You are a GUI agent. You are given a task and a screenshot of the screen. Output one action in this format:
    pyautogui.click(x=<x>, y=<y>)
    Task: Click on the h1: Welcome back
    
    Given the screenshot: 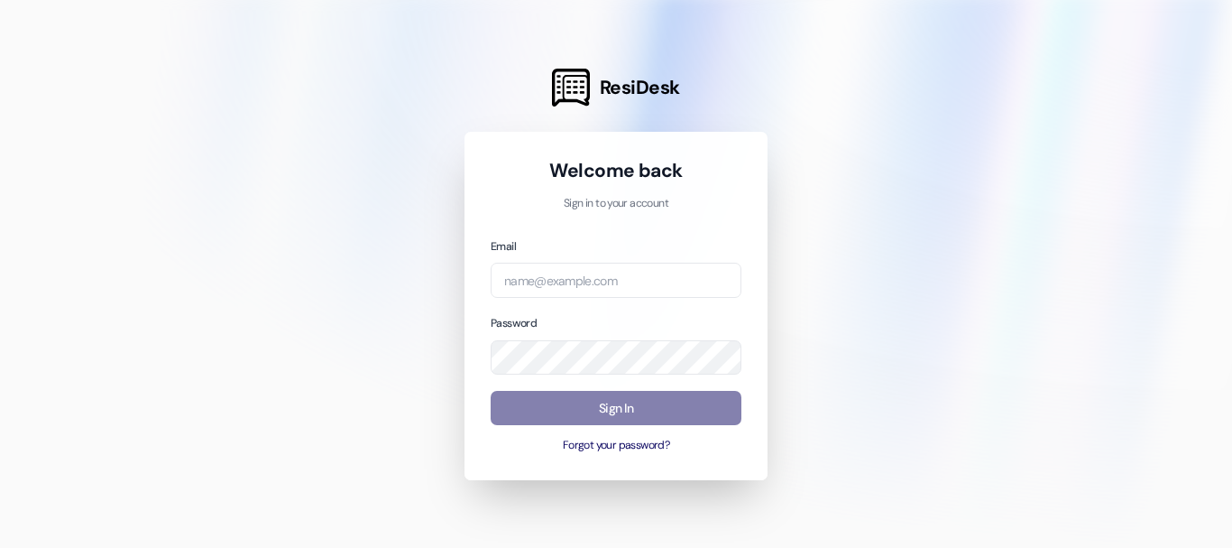 What is the action you would take?
    pyautogui.click(x=616, y=171)
    